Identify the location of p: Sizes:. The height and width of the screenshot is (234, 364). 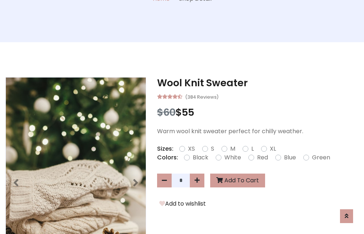
(165, 149).